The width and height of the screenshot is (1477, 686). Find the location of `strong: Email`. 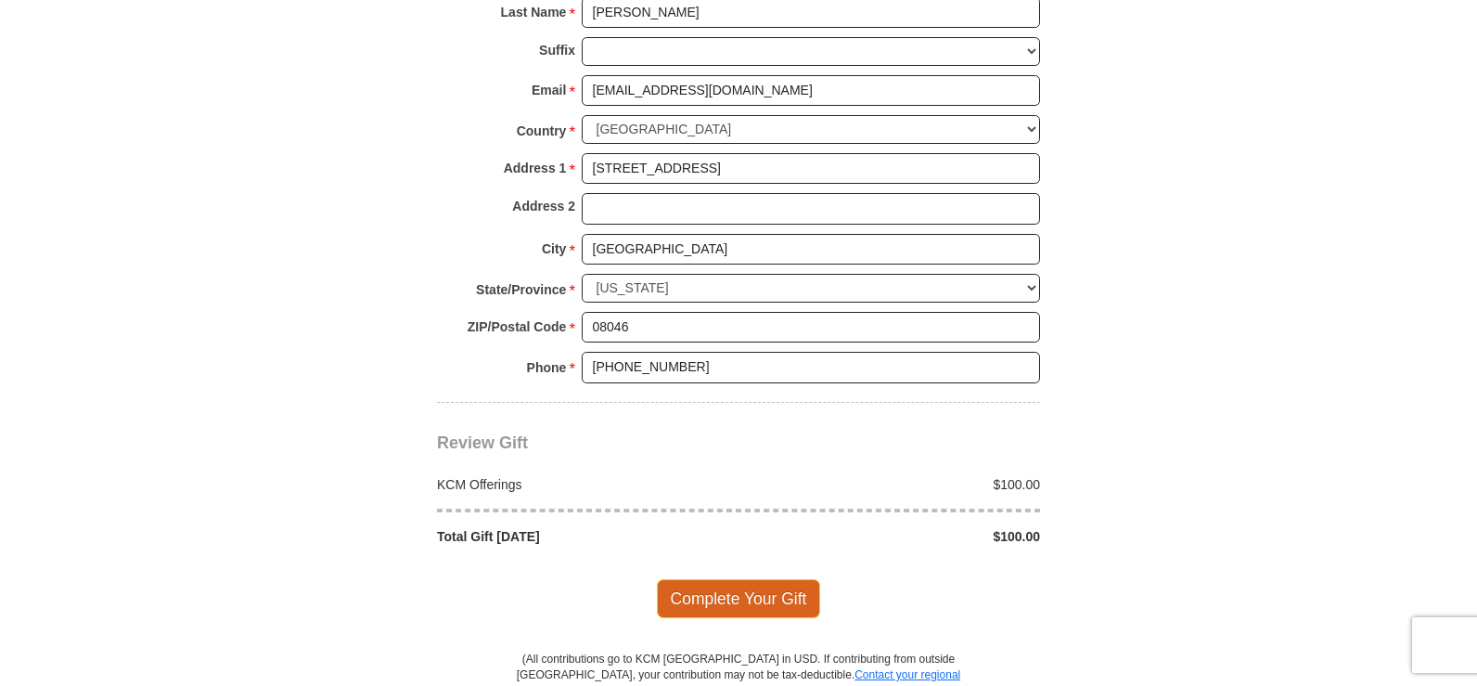

strong: Email is located at coordinates (548, 90).